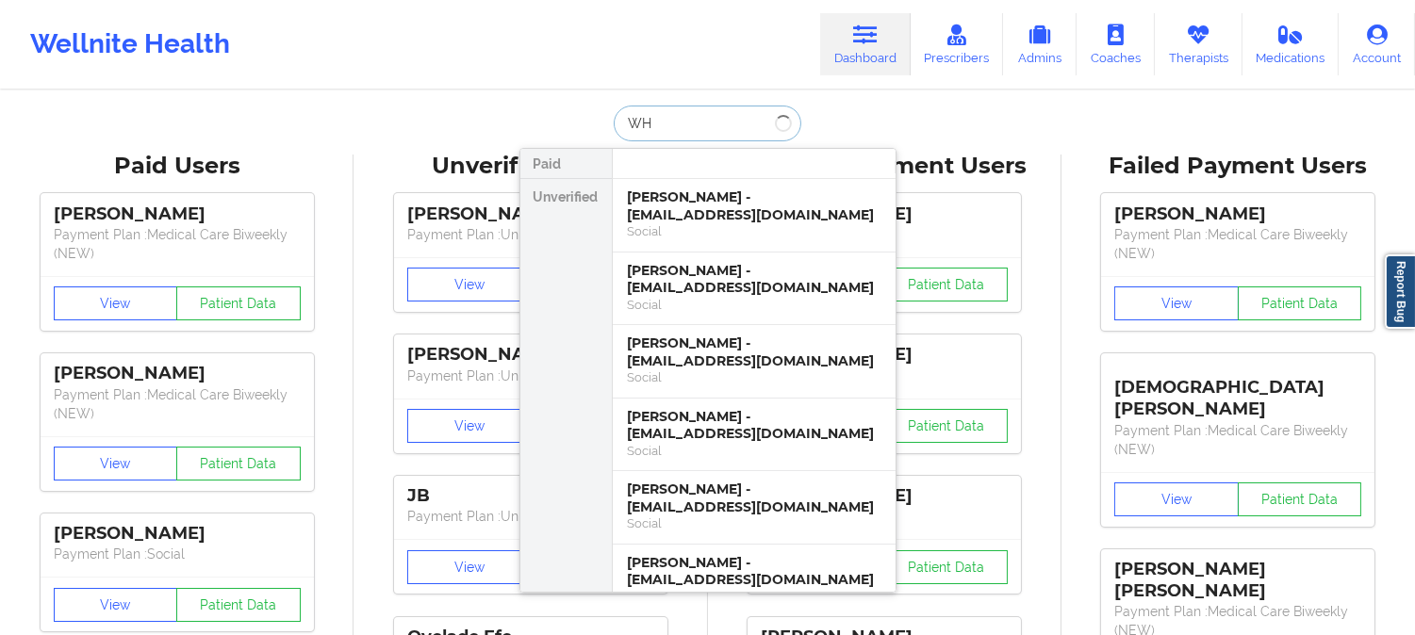 This screenshot has width=1415, height=635. I want to click on a: Dashboard, so click(865, 44).